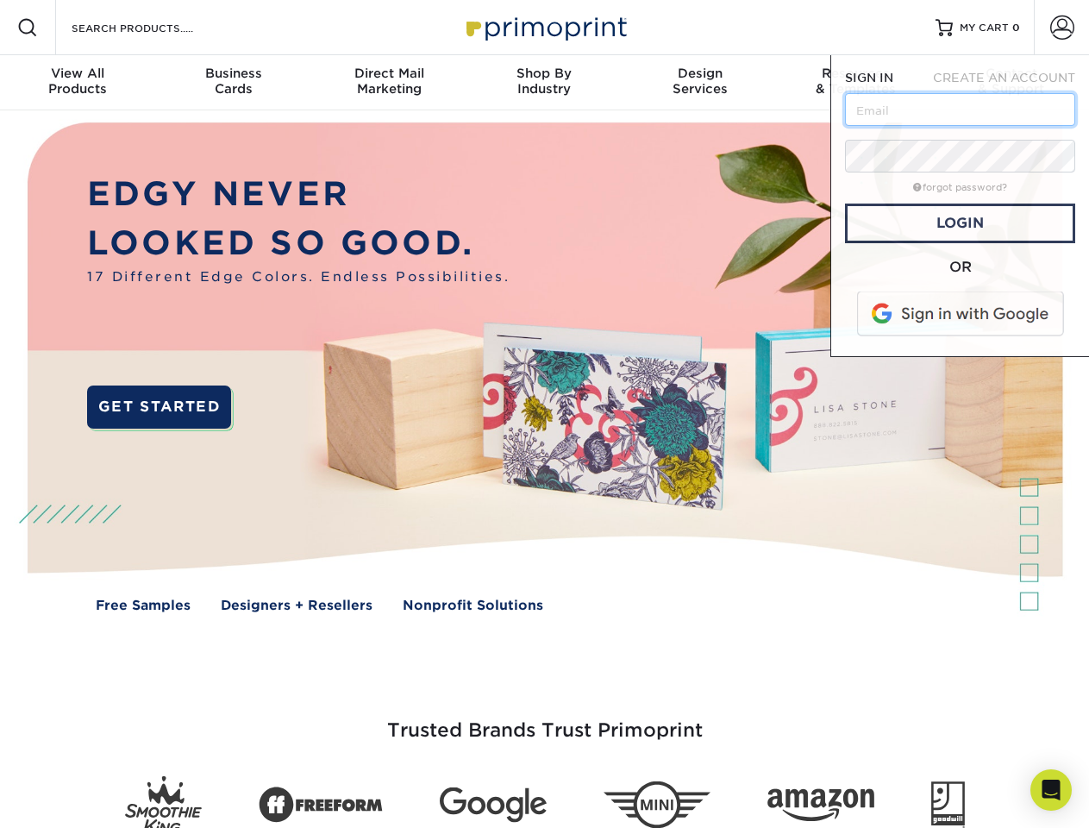 This screenshot has height=828, width=1089. What do you see at coordinates (153, 28) in the screenshot?
I see `input: SEARCH PRODUCTS.....` at bounding box center [153, 28].